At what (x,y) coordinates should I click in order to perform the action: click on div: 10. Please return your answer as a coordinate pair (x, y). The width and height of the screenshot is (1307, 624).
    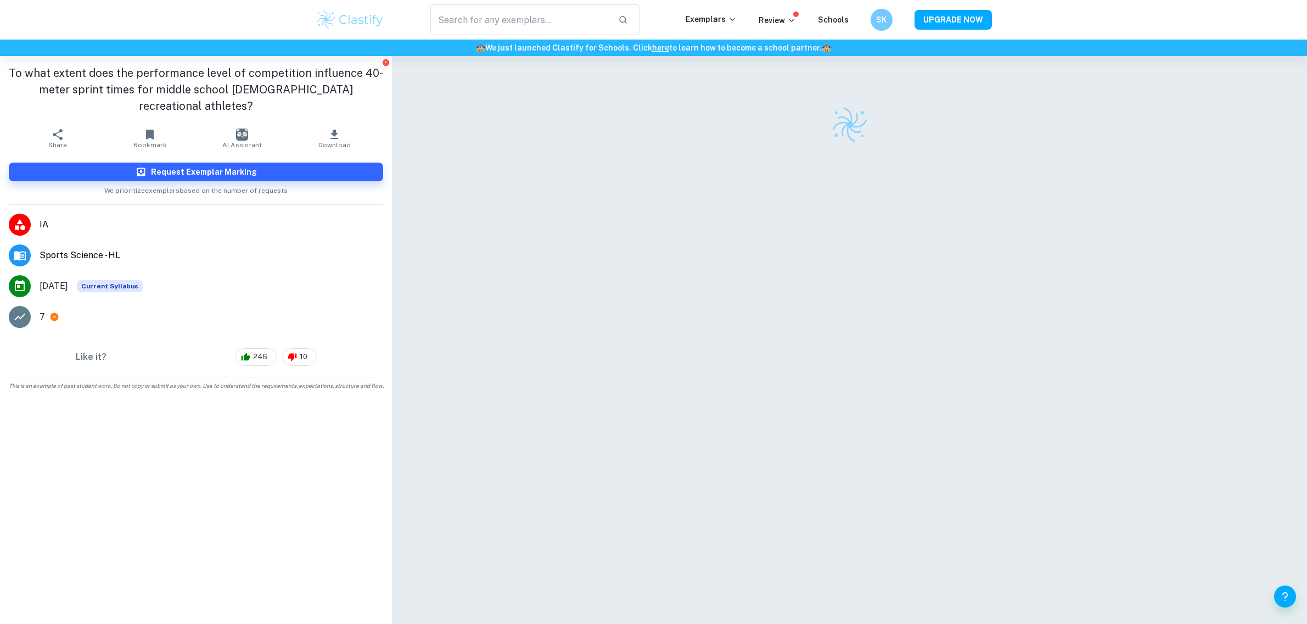
    Looking at the image, I should click on (299, 357).